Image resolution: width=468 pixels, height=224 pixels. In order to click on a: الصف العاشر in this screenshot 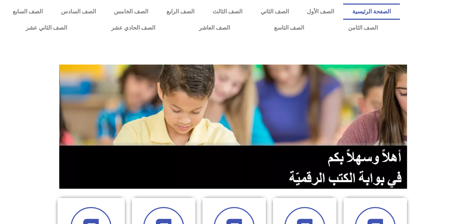, I will do `click(214, 28)`.